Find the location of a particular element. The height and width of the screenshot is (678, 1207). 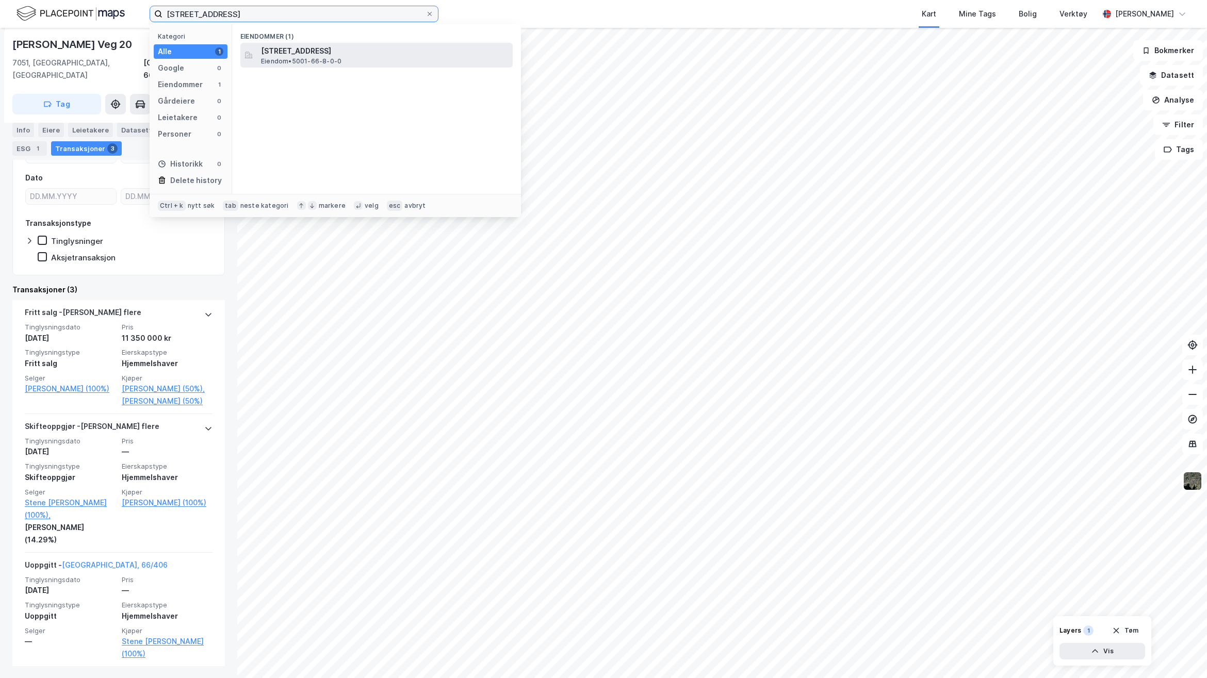

input: Søk på adresse, matrikkel, gårdeiere, leietakere eller personer is located at coordinates (294, 14).